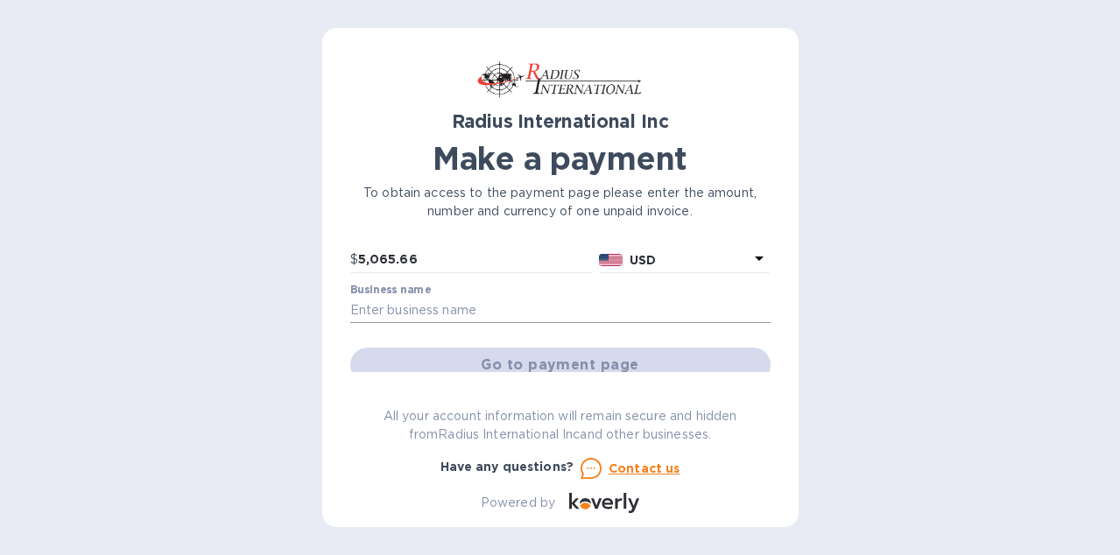 The image size is (1120, 555). I want to click on p: To obtain access to the payment page please enter the amount, number and currency of one unpaid i..., so click(560, 202).